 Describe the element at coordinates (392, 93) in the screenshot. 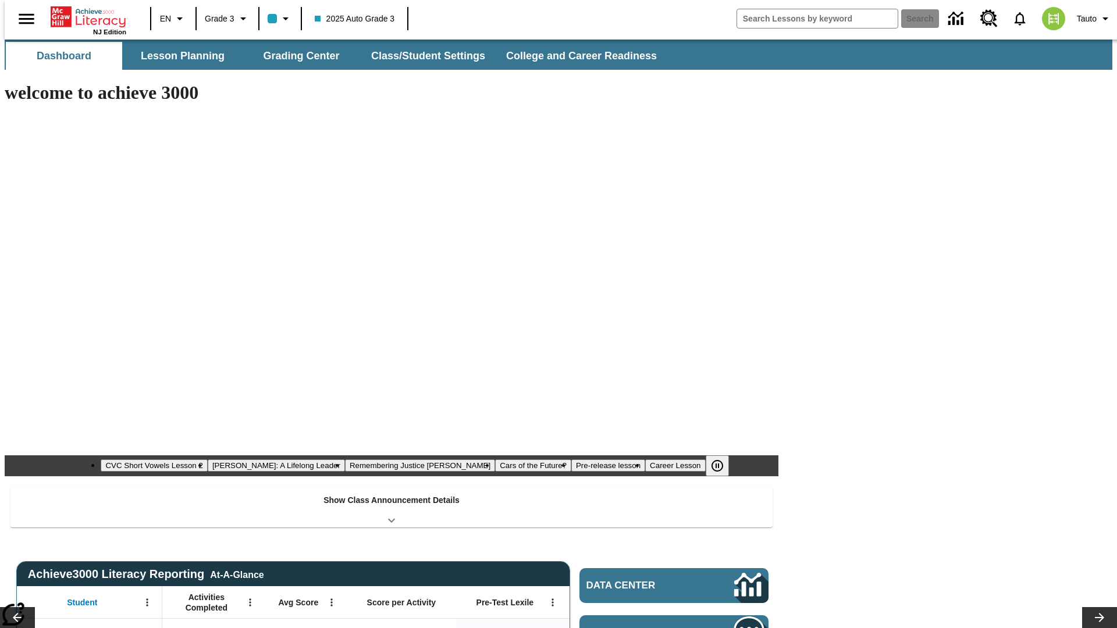

I see `h1: welcome to achieve 3000` at that location.